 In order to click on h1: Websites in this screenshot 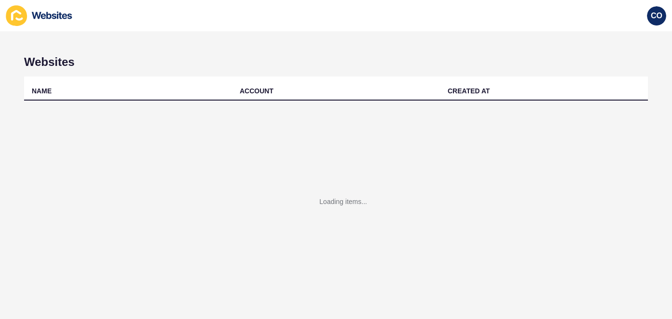, I will do `click(336, 62)`.